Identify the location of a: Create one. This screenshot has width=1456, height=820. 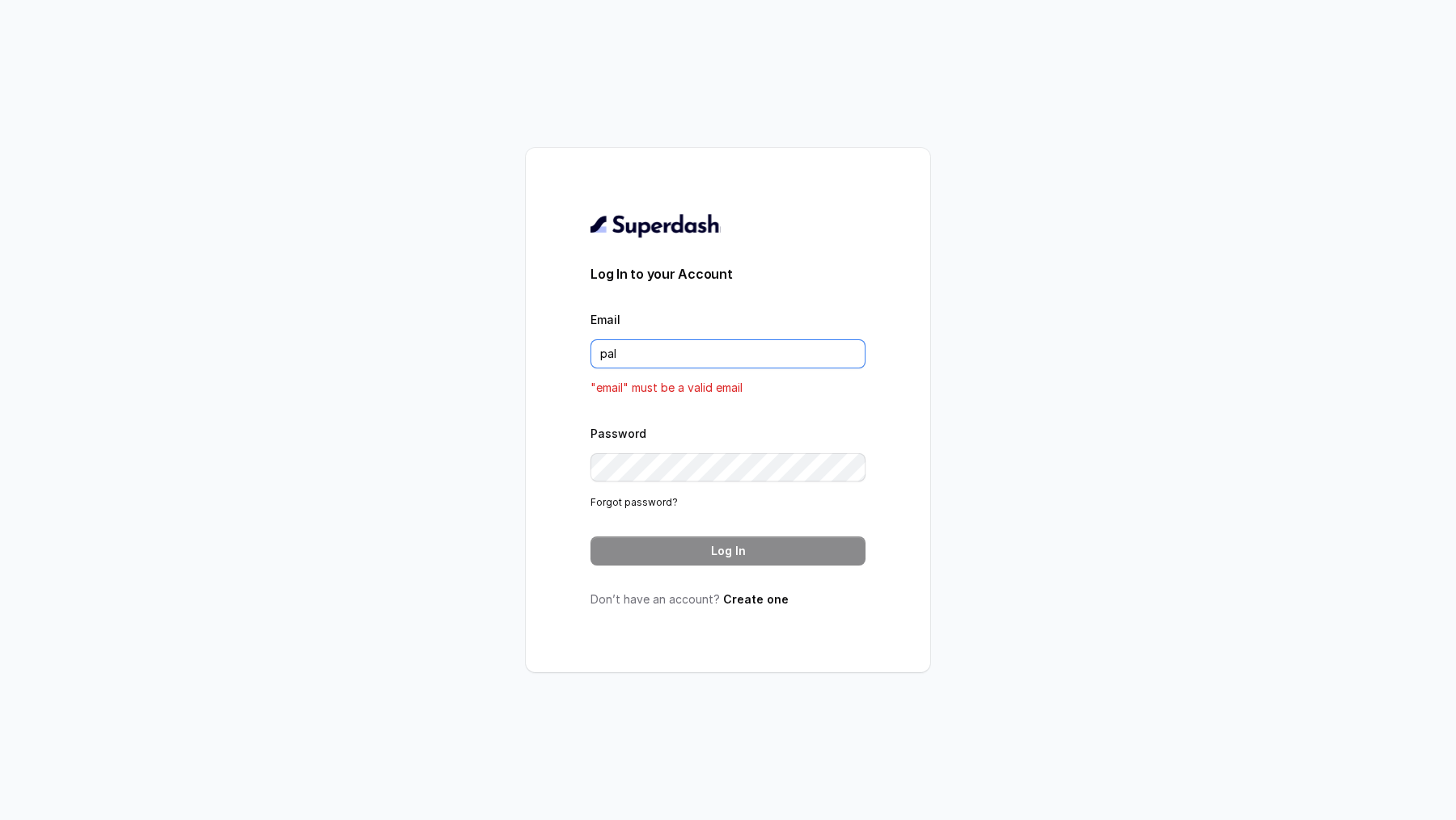
(755, 599).